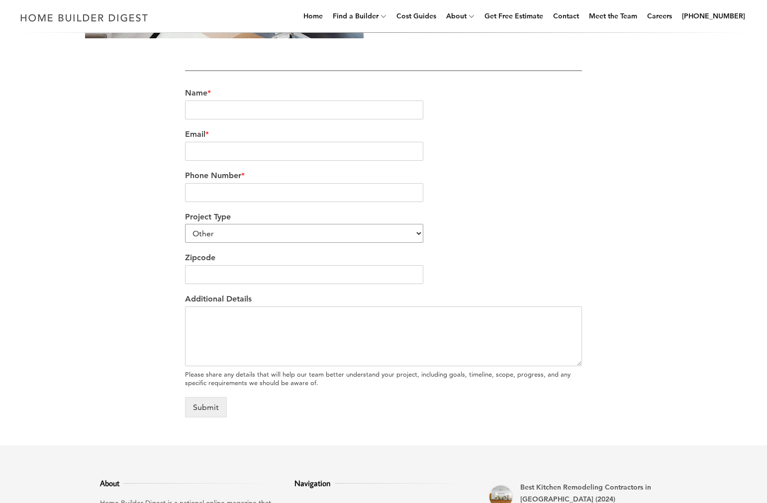  I want to click on label: Phone Number, so click(384, 176).